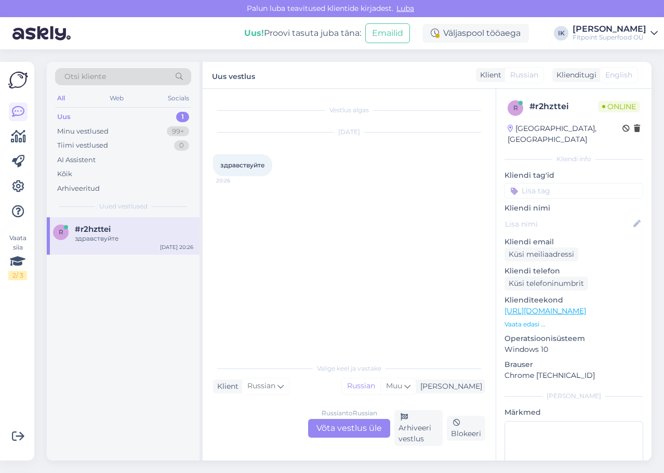 The width and height of the screenshot is (664, 473). What do you see at coordinates (61, 98) in the screenshot?
I see `div: All` at bounding box center [61, 98].